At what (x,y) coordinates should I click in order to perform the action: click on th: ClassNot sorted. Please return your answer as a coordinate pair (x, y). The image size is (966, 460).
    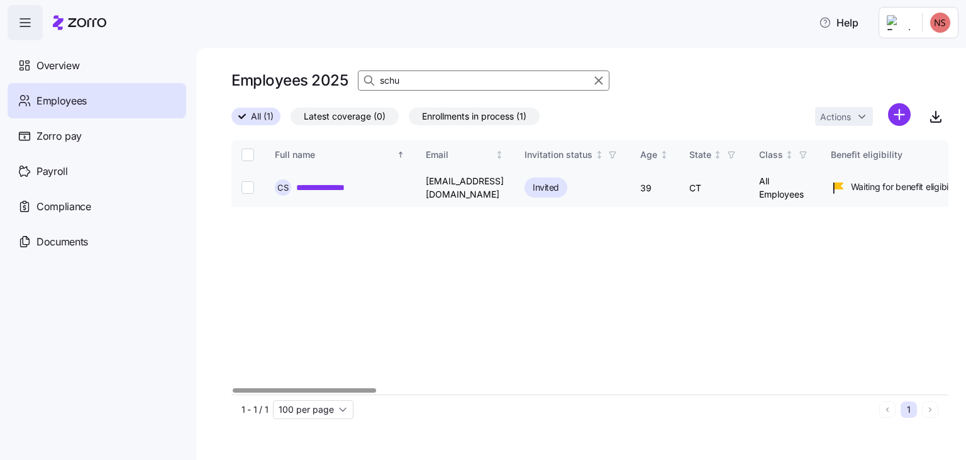
    Looking at the image, I should click on (785, 155).